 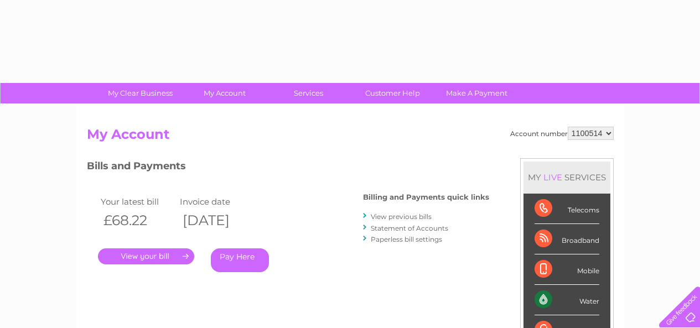 What do you see at coordinates (138, 220) in the screenshot?
I see `th: £68.22` at bounding box center [138, 220].